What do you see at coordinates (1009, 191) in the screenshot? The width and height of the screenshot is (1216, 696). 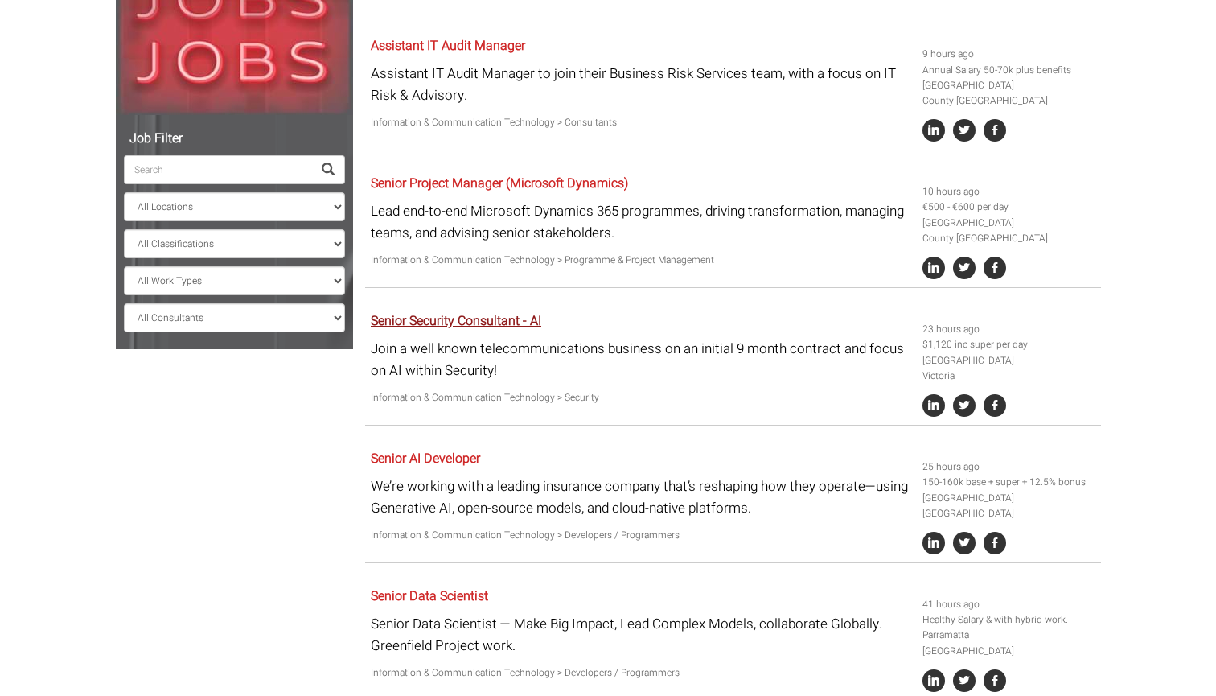 I see `li: 10 hours ago` at bounding box center [1009, 191].